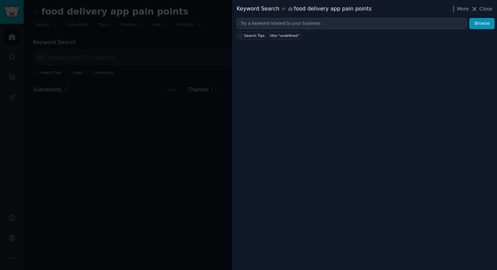 The height and width of the screenshot is (270, 497). Describe the element at coordinates (283, 9) in the screenshot. I see `span: in` at that location.